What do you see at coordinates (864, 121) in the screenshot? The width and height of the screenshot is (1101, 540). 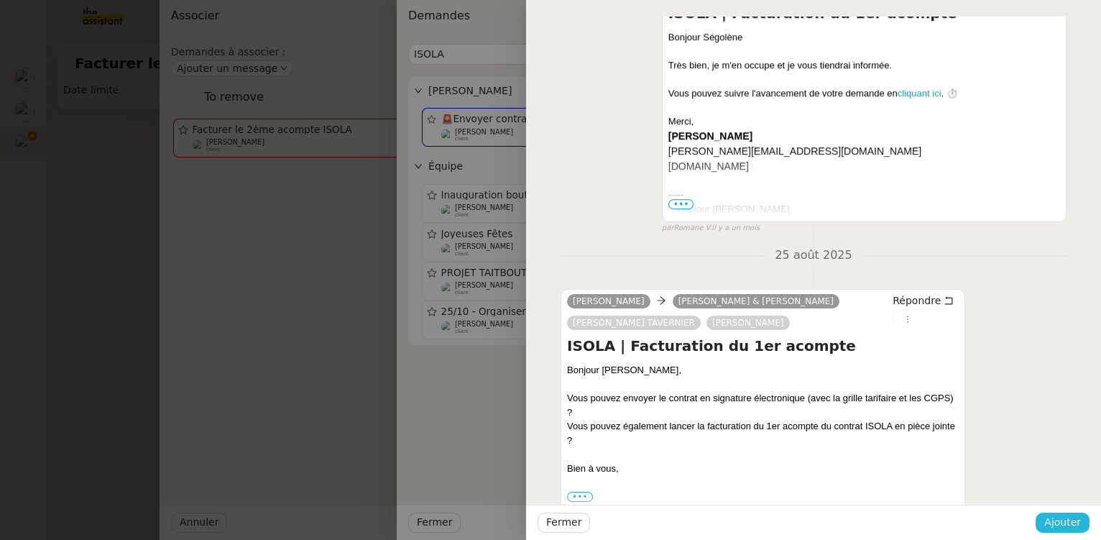 I see `div: Merci,` at bounding box center [864, 121].